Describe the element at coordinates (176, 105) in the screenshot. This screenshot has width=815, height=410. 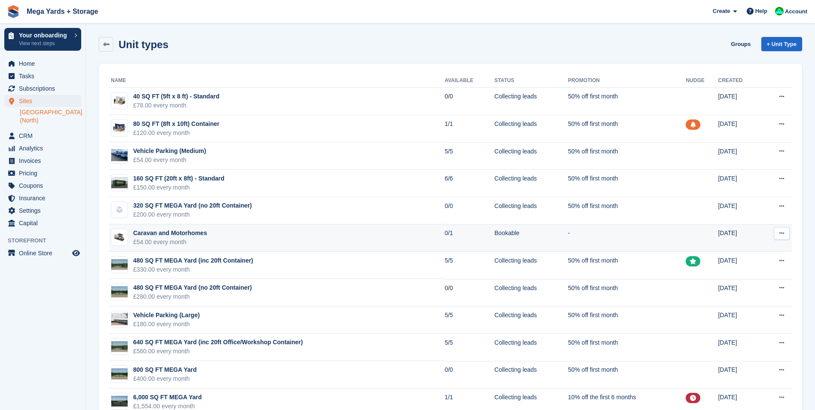
I see `div: £78.00 every month` at that location.